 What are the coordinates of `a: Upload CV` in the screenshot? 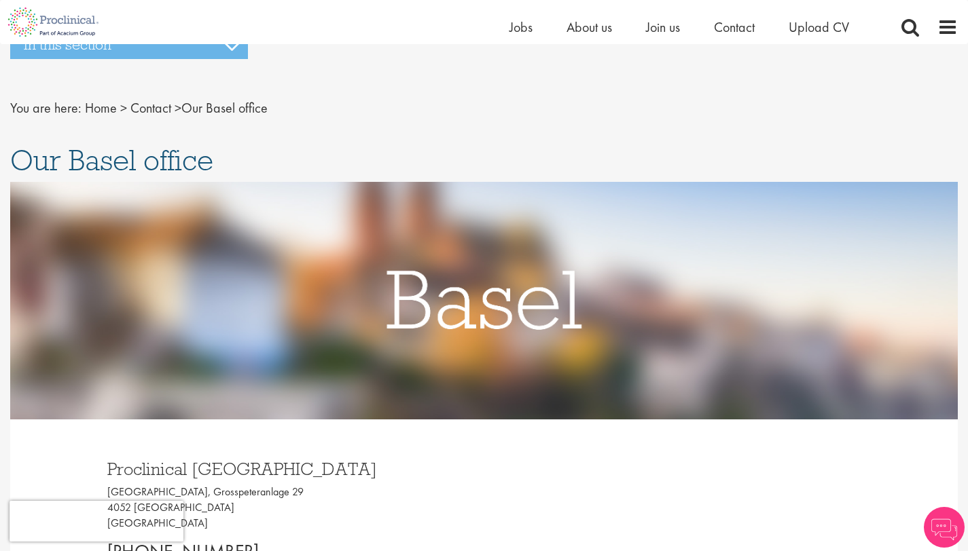 It's located at (818, 27).